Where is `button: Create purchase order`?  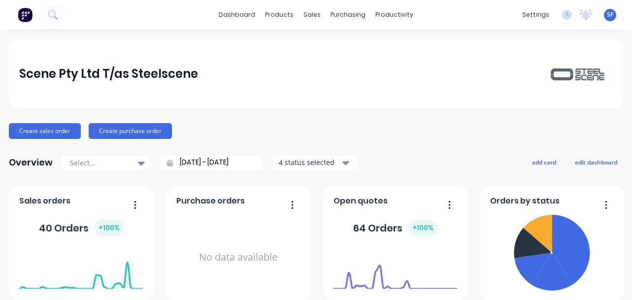 button: Create purchase order is located at coordinates (130, 131).